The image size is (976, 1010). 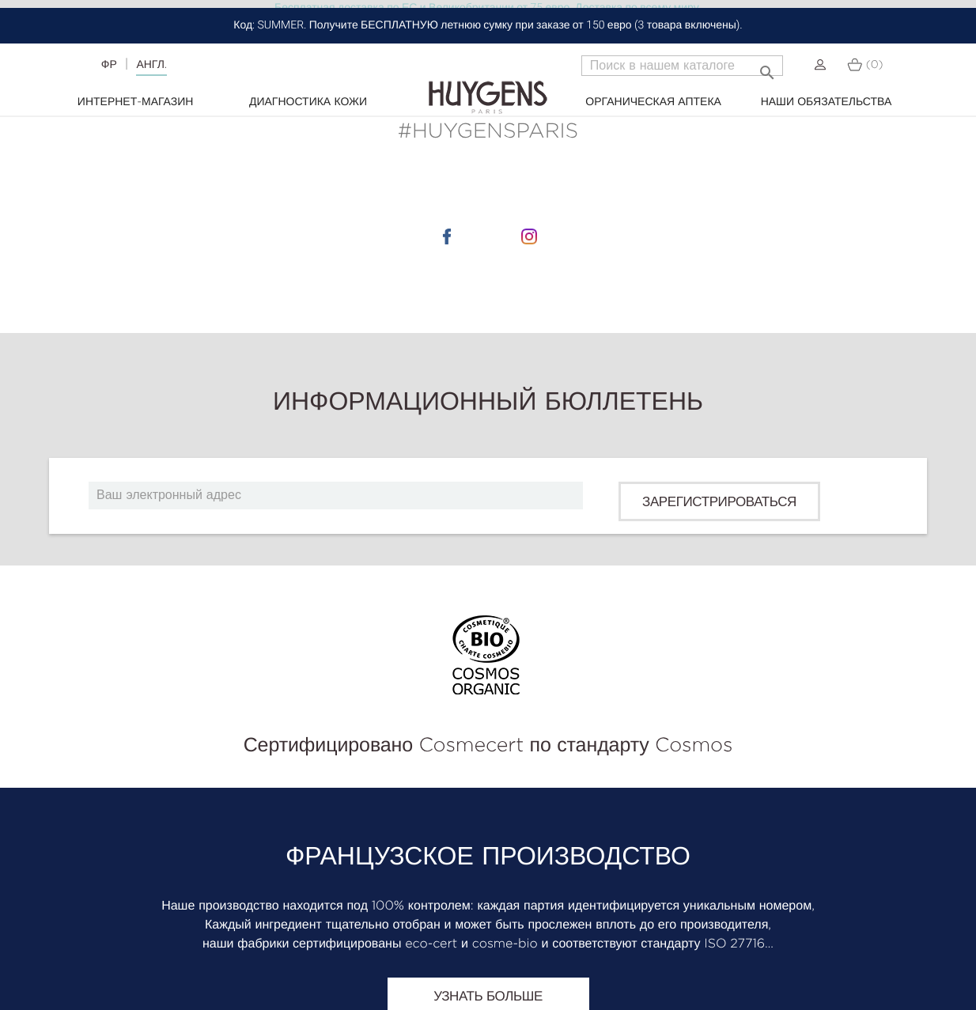 What do you see at coordinates (488, 925) in the screenshot?
I see `font: Каждый ингредиент тщательно отобран и может быть прослежен вплоть до его производителя,` at bounding box center [488, 925].